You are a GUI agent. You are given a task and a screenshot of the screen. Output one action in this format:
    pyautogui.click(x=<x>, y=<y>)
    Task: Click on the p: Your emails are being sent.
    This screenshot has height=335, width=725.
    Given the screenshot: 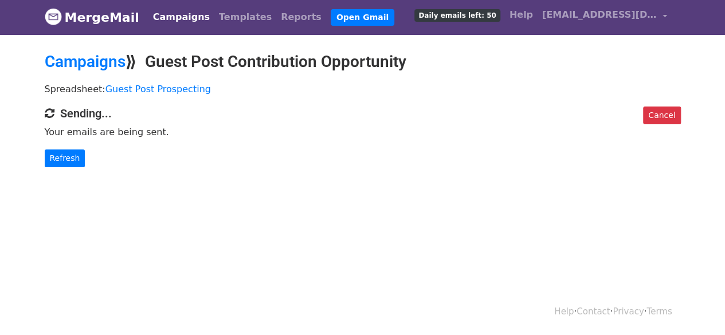 What is the action you would take?
    pyautogui.click(x=363, y=132)
    